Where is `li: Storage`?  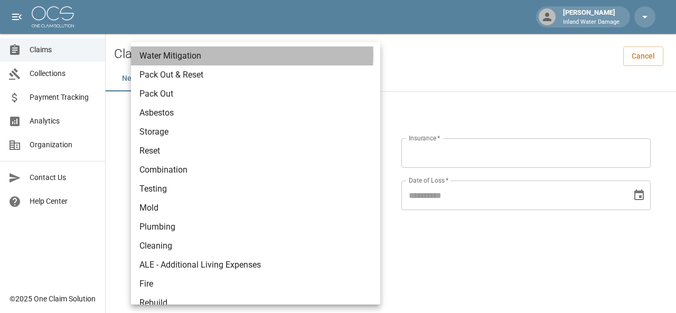
li: Storage is located at coordinates (256, 132).